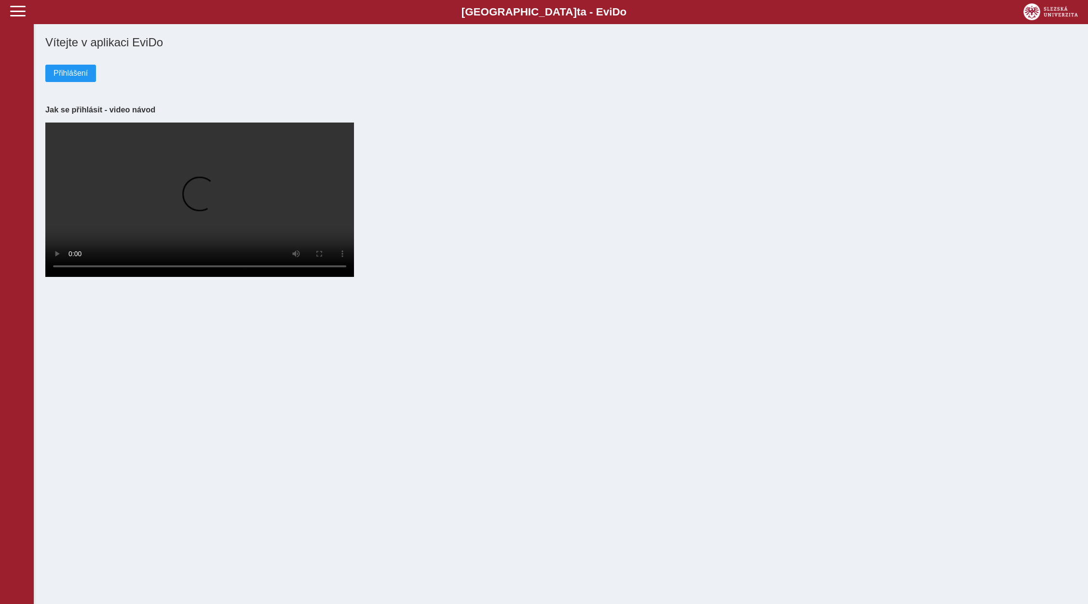 The width and height of the screenshot is (1088, 604). What do you see at coordinates (70, 73) in the screenshot?
I see `span: Přihlášení` at bounding box center [70, 73].